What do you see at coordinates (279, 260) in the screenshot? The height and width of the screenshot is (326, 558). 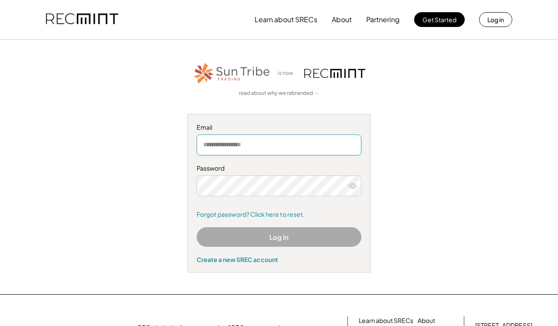 I see `div: Create a new SREC account` at bounding box center [279, 260].